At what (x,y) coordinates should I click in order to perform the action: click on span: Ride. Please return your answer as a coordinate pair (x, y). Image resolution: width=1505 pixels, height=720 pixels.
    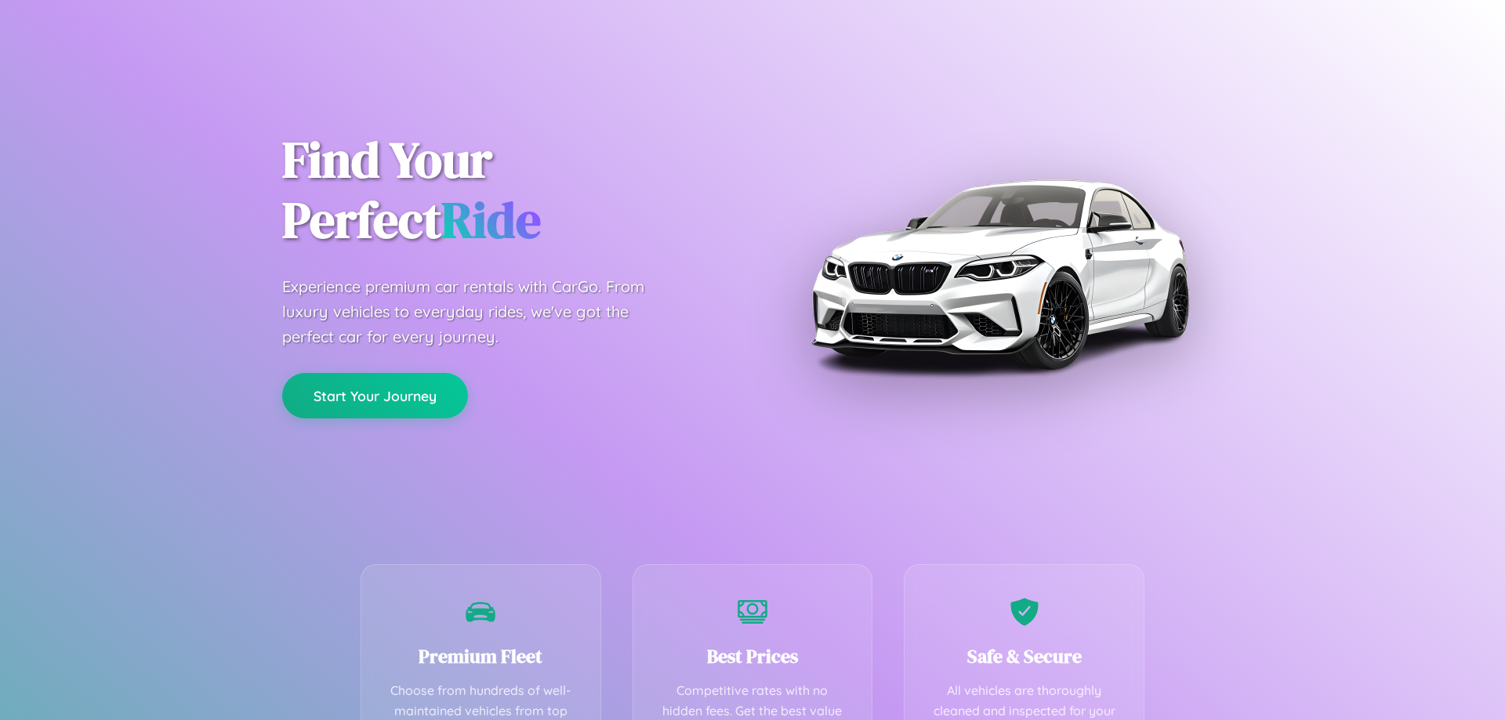
    Looking at the image, I should click on (491, 219).